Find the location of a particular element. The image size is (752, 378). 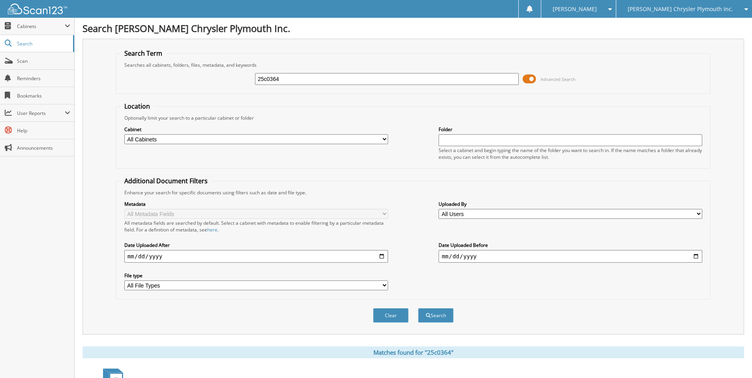

button: Clear is located at coordinates (391, 315).